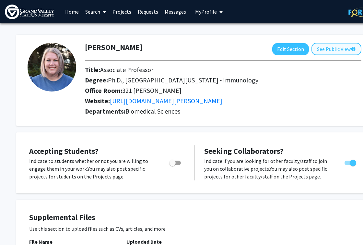  I want to click on h2: Website:, so click(223, 101).